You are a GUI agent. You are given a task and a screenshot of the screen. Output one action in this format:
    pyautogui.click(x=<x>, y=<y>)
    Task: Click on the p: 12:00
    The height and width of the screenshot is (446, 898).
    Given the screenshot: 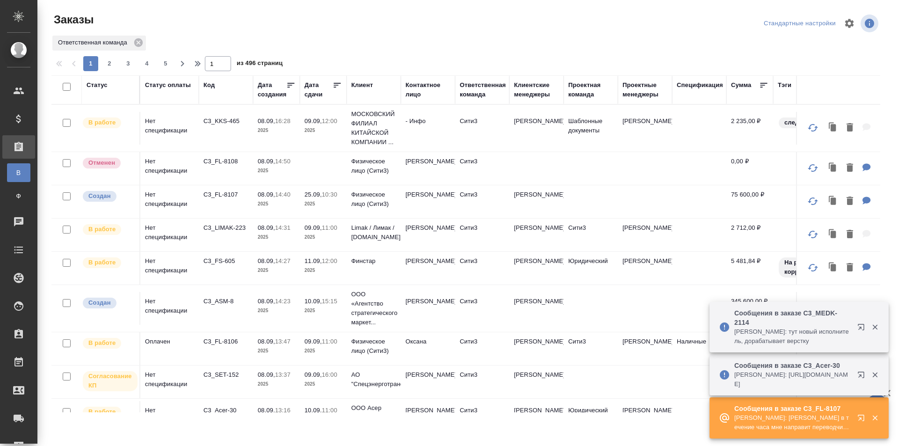 What is the action you would take?
    pyautogui.click(x=329, y=261)
    